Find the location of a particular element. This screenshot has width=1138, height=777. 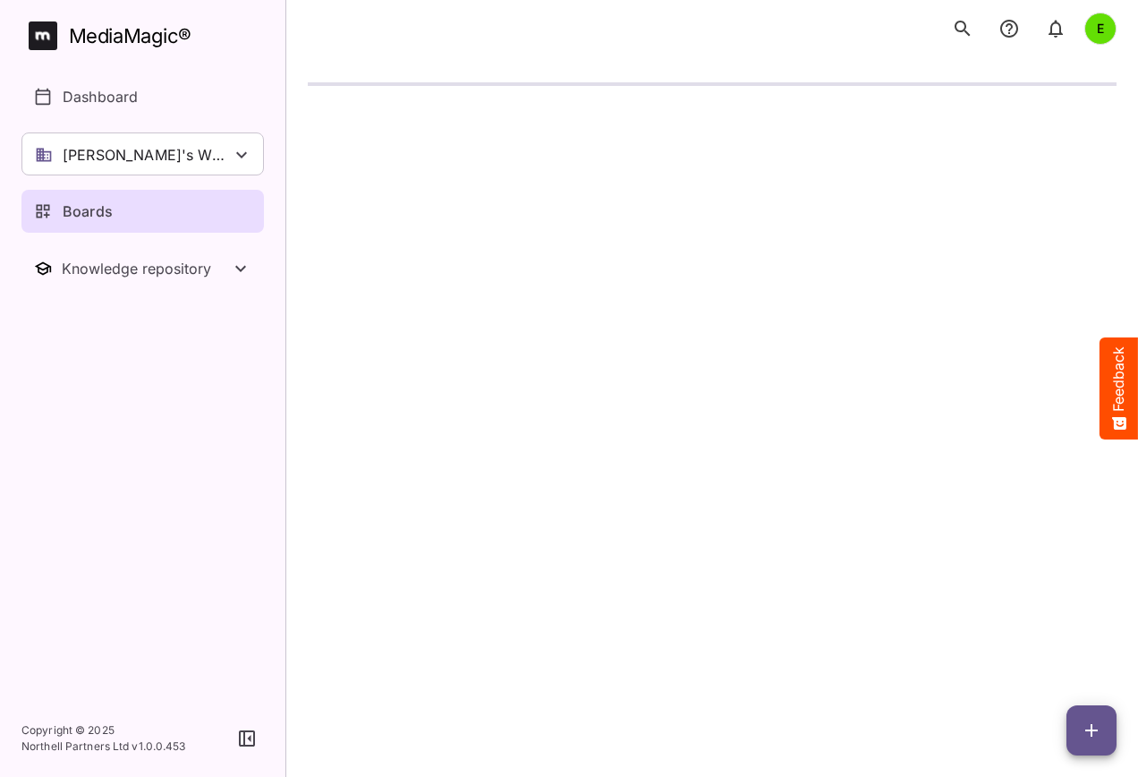

p: Northell Partners Ltd v 1.0.0.453 is located at coordinates (104, 746).